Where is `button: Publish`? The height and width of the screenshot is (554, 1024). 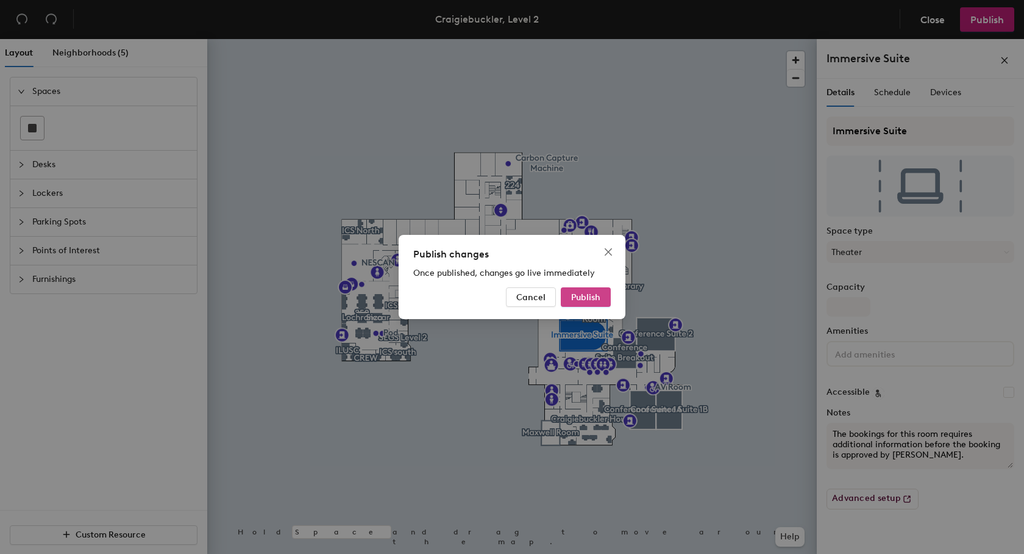
button: Publish is located at coordinates (586, 297).